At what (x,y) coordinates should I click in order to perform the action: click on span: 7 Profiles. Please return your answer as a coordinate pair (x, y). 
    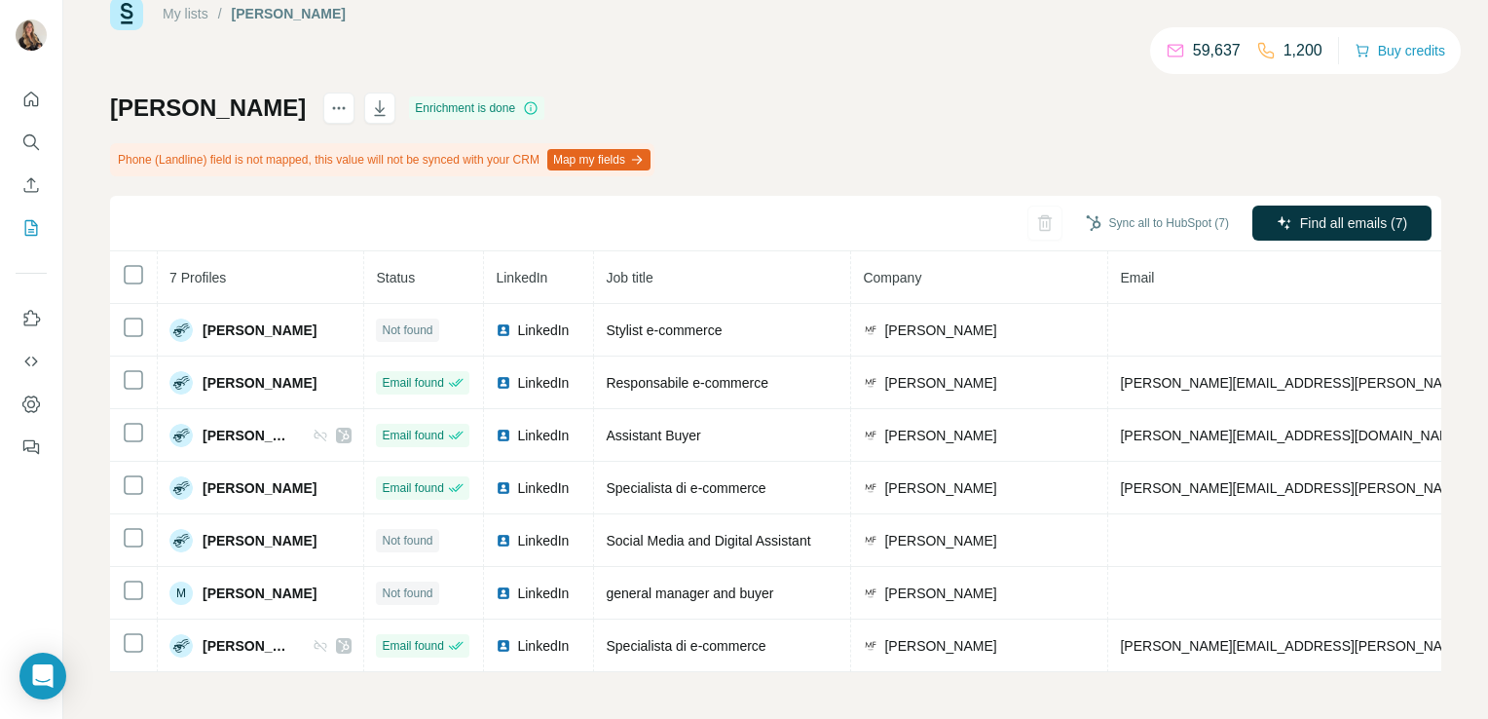
    Looking at the image, I should click on (198, 278).